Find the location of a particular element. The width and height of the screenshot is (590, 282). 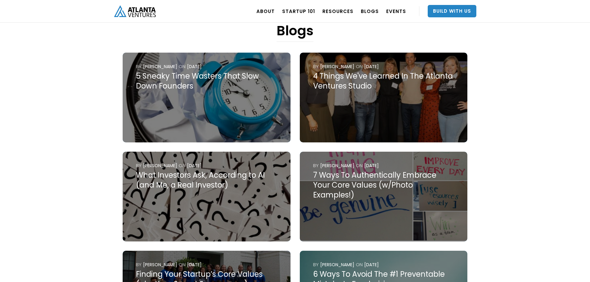

a: Startup 101 is located at coordinates (299, 11).